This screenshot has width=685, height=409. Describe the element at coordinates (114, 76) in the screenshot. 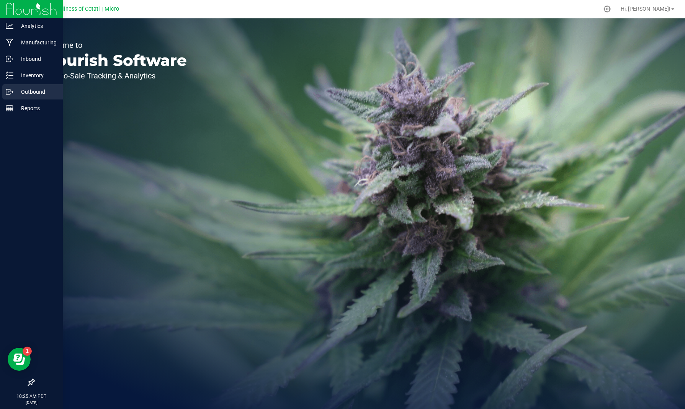

I see `p: Seed-to-Sale Tracking & Analytics` at that location.